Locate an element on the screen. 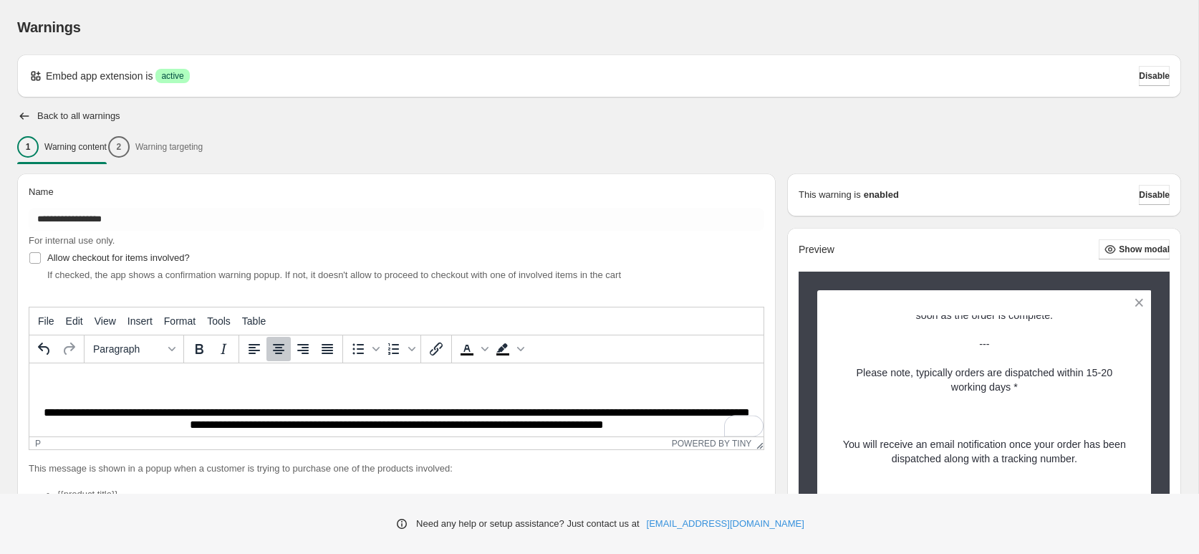 The width and height of the screenshot is (1199, 554). button: Italic is located at coordinates (223, 349).